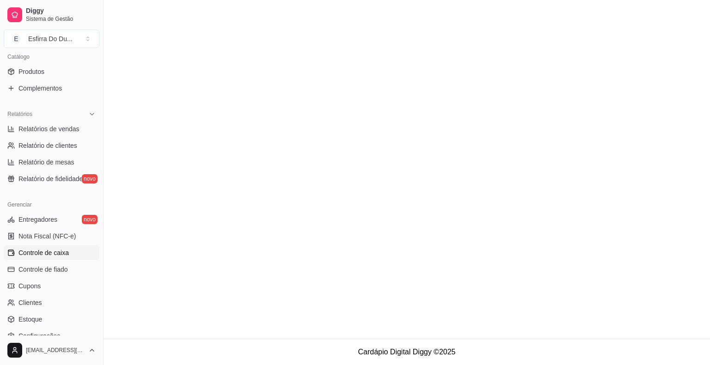 The width and height of the screenshot is (710, 365). I want to click on a: Relatório de clientes, so click(51, 146).